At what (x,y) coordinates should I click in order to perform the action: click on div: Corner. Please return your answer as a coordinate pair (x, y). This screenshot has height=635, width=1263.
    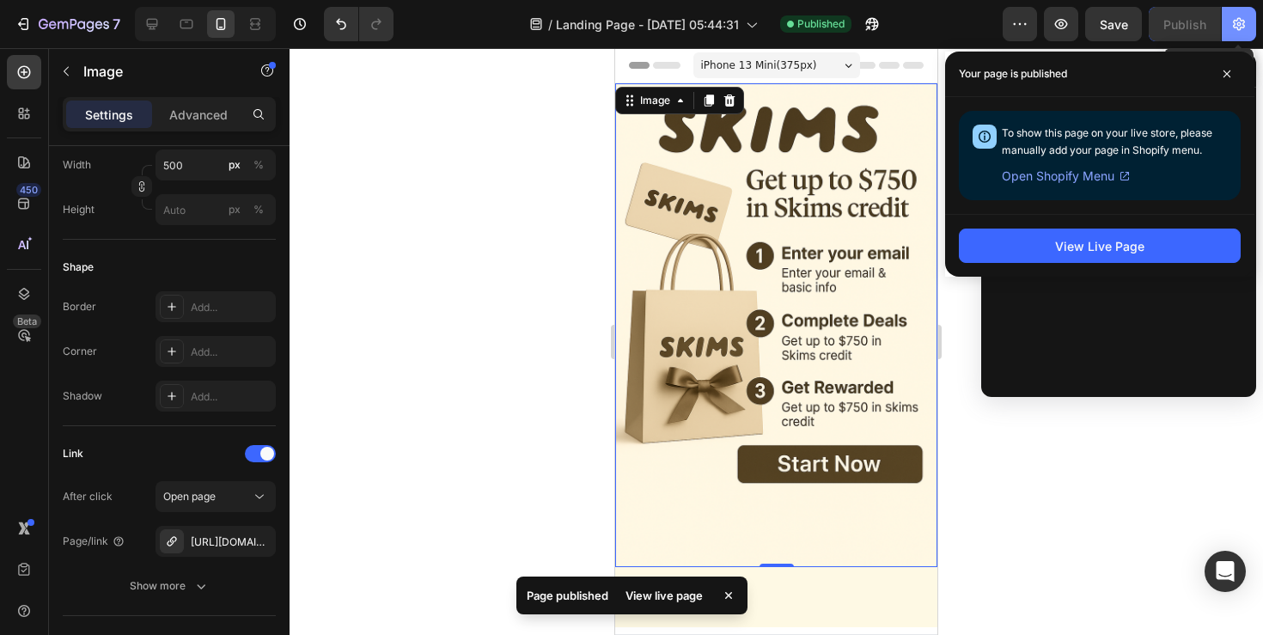
    Looking at the image, I should click on (80, 351).